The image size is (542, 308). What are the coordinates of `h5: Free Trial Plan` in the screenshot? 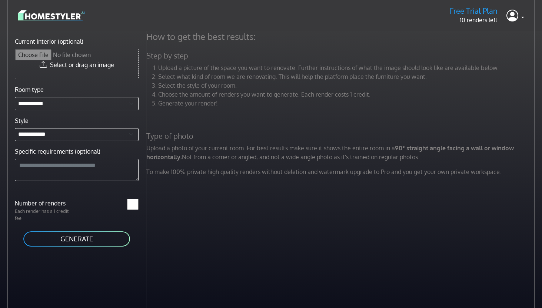 It's located at (474, 11).